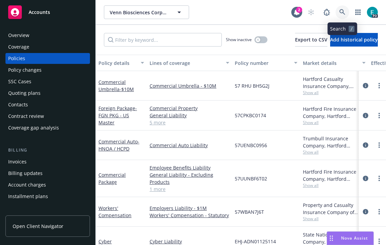 The image size is (386, 245). Describe the element at coordinates (48, 185) in the screenshot. I see `a: Account charges` at that location.